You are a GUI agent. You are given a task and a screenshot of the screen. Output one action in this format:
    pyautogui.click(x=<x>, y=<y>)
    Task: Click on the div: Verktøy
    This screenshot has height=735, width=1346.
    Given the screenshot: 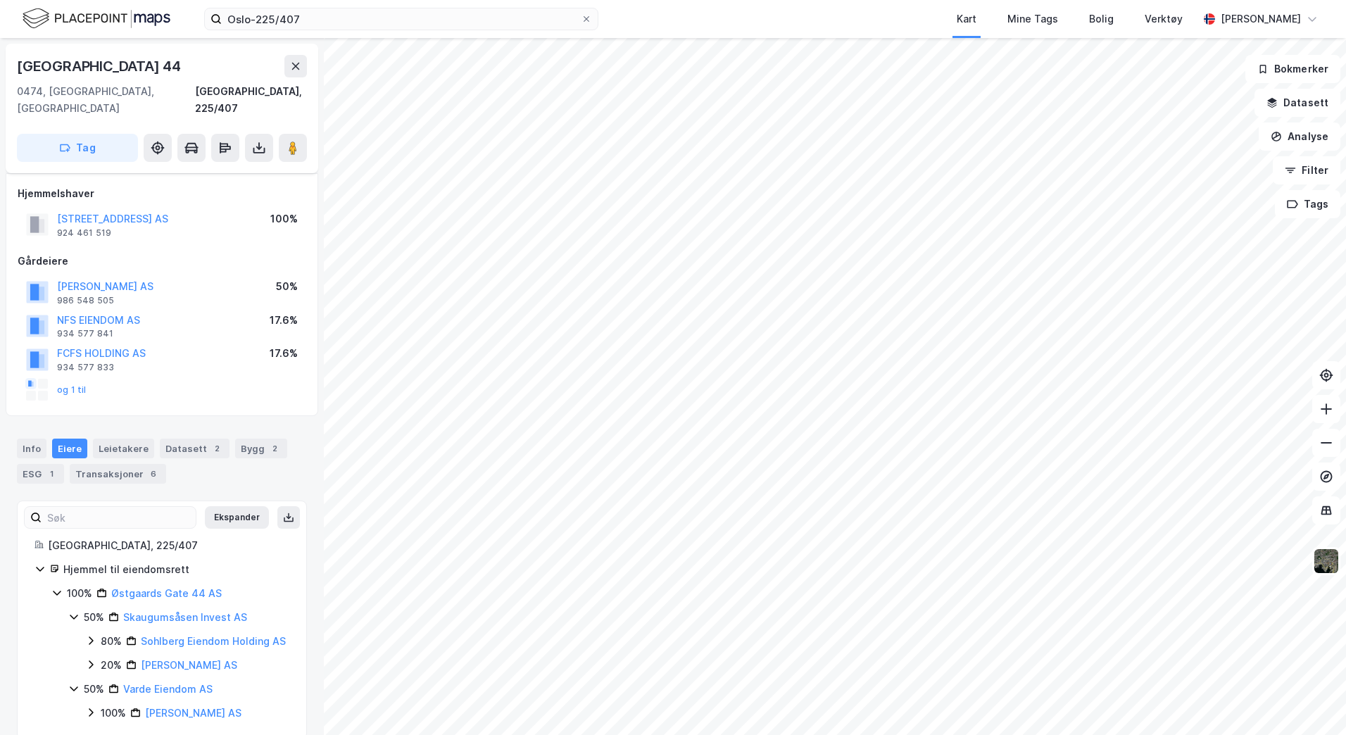 What is the action you would take?
    pyautogui.click(x=1164, y=19)
    